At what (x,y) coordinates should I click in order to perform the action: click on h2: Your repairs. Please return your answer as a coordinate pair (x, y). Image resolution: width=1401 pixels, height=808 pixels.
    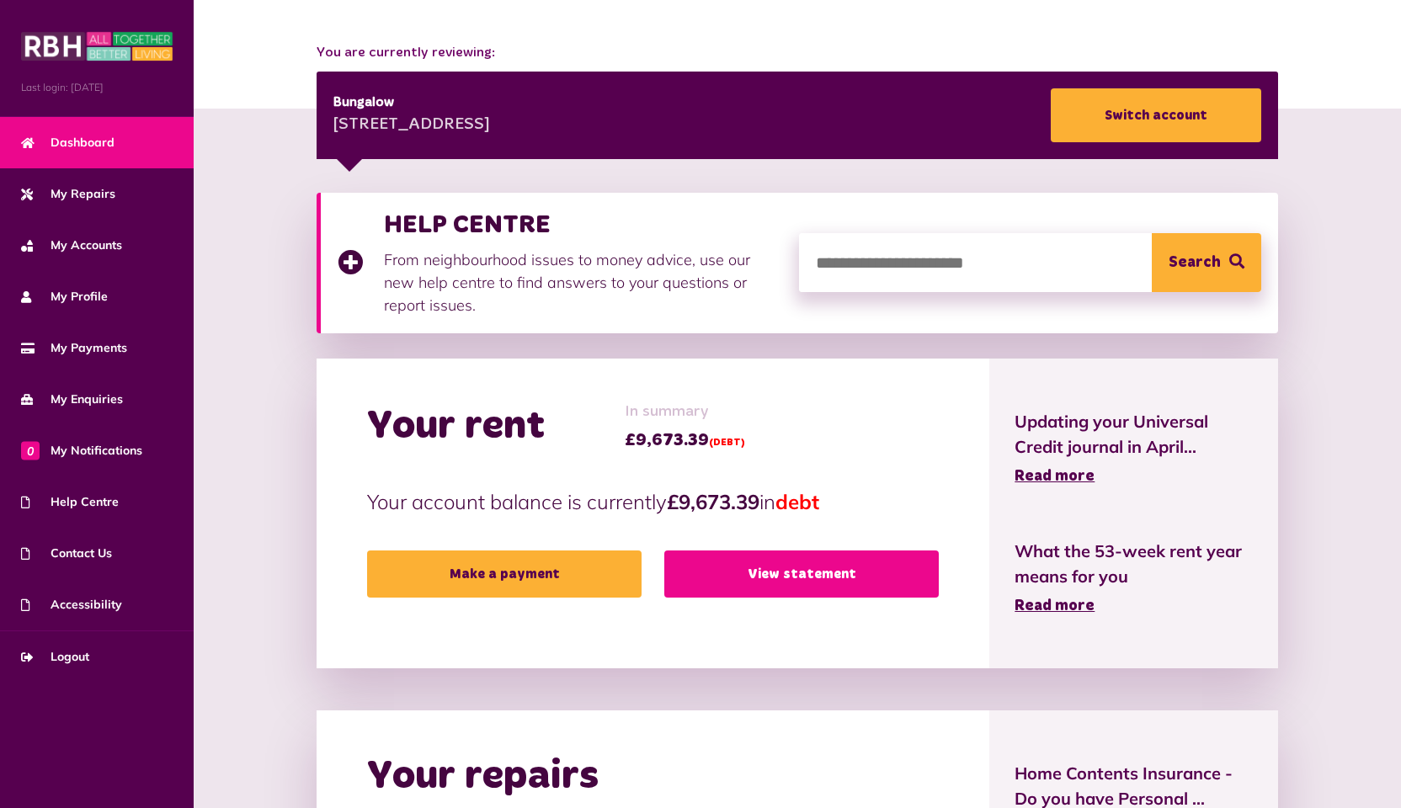
    Looking at the image, I should click on (482, 777).